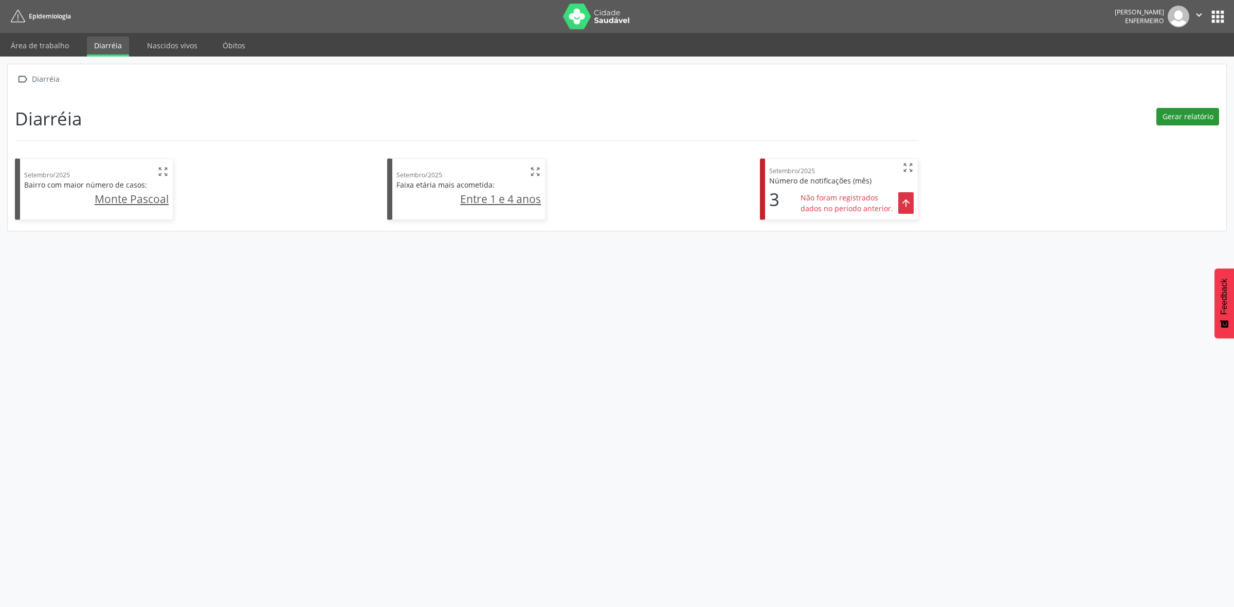 Image resolution: width=1234 pixels, height=607 pixels. What do you see at coordinates (94, 189) in the screenshot?
I see `div: Setembro/2025  Bairro com maior número de casos: Monte Pascoal` at bounding box center [94, 189].